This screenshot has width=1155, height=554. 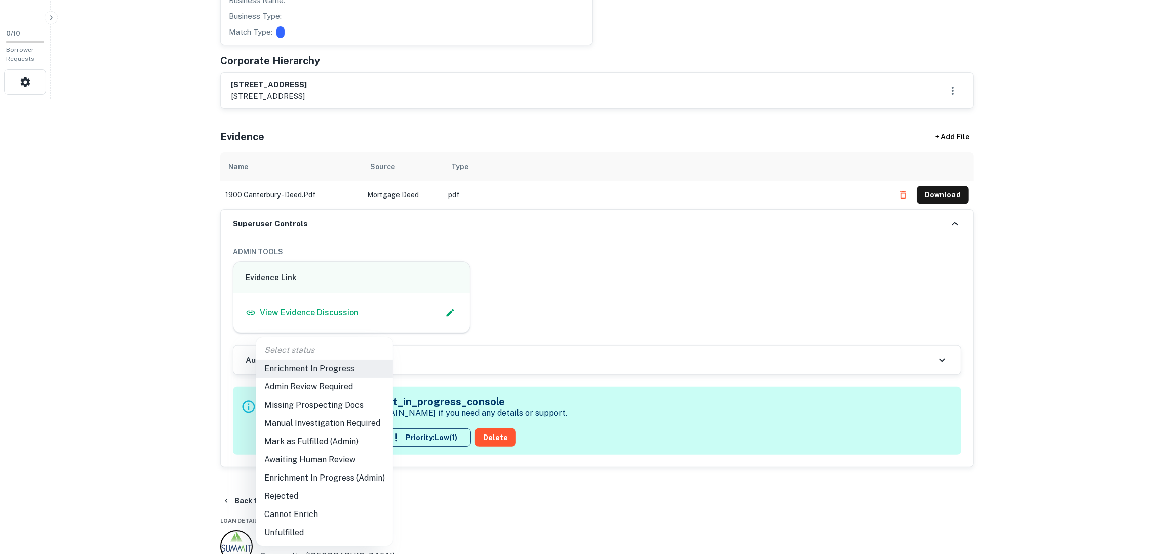 What do you see at coordinates (325, 533) in the screenshot?
I see `li: Unfulfilled` at bounding box center [325, 533].